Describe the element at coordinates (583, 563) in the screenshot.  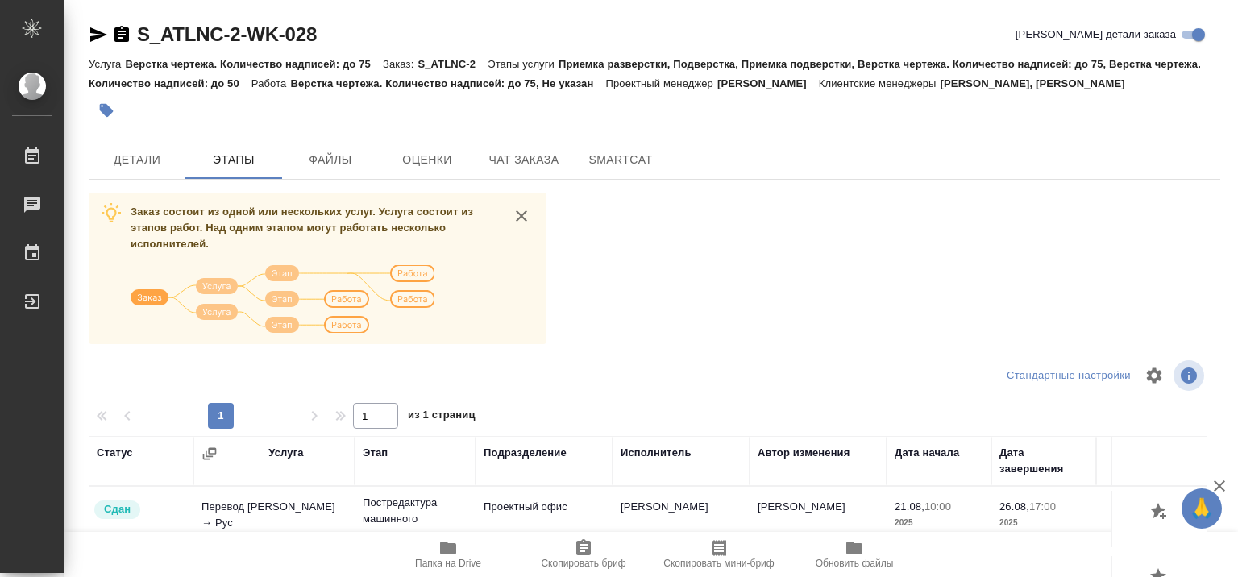
I see `span: Скопировать бриф` at that location.